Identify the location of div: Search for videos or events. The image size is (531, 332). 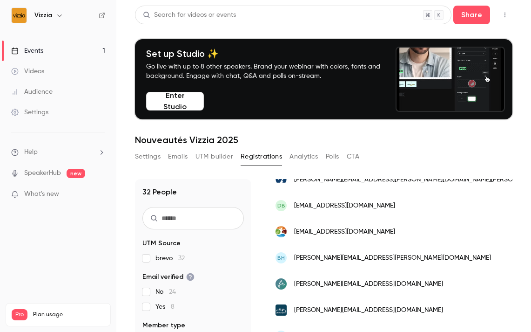
(190, 15).